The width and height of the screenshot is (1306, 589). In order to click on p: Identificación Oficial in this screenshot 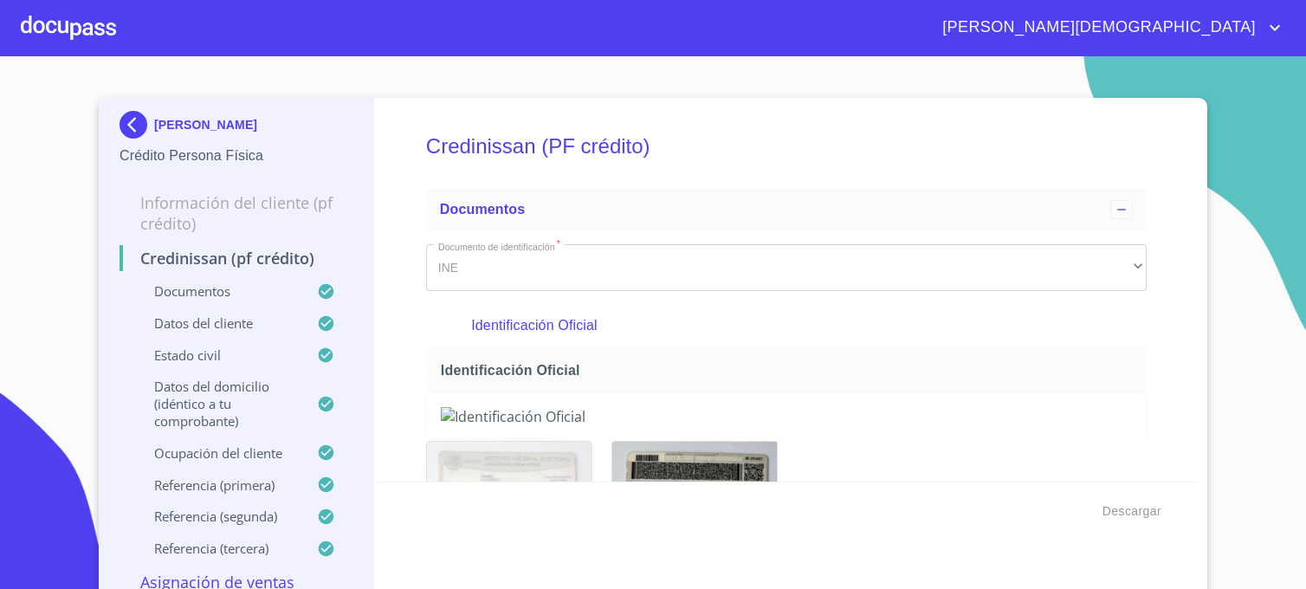, I will do `click(785, 326)`.